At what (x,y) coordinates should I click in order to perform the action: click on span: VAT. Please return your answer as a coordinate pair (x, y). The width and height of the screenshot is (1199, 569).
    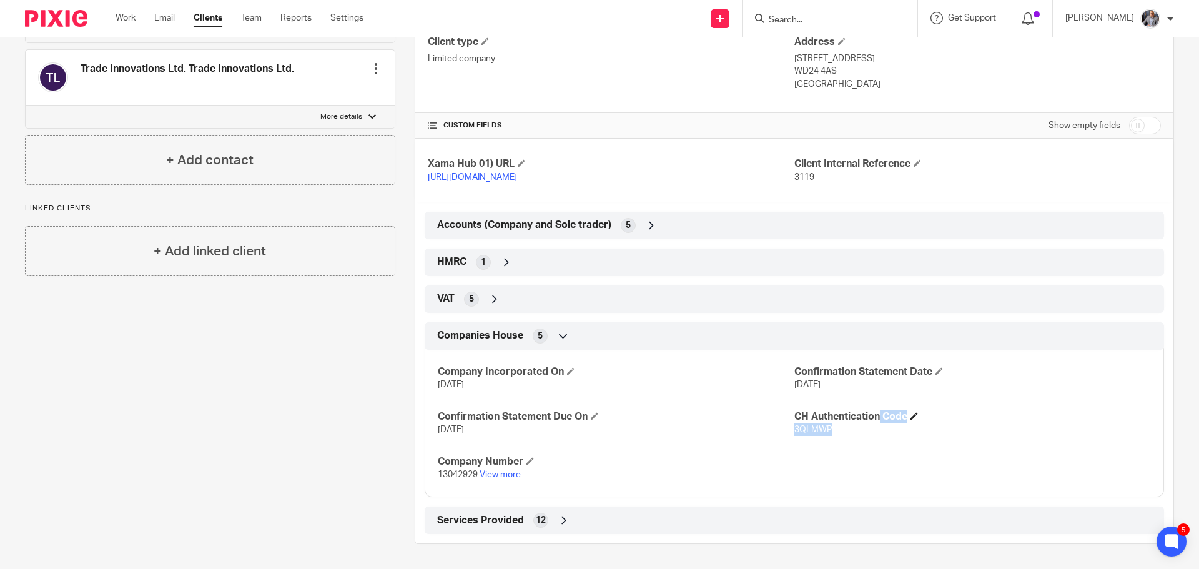
    Looking at the image, I should click on (446, 298).